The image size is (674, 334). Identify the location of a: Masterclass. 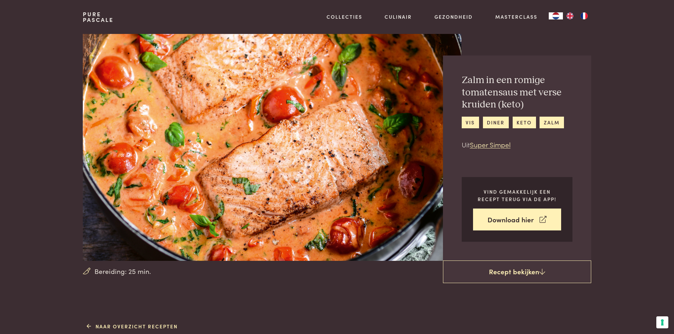
(516, 17).